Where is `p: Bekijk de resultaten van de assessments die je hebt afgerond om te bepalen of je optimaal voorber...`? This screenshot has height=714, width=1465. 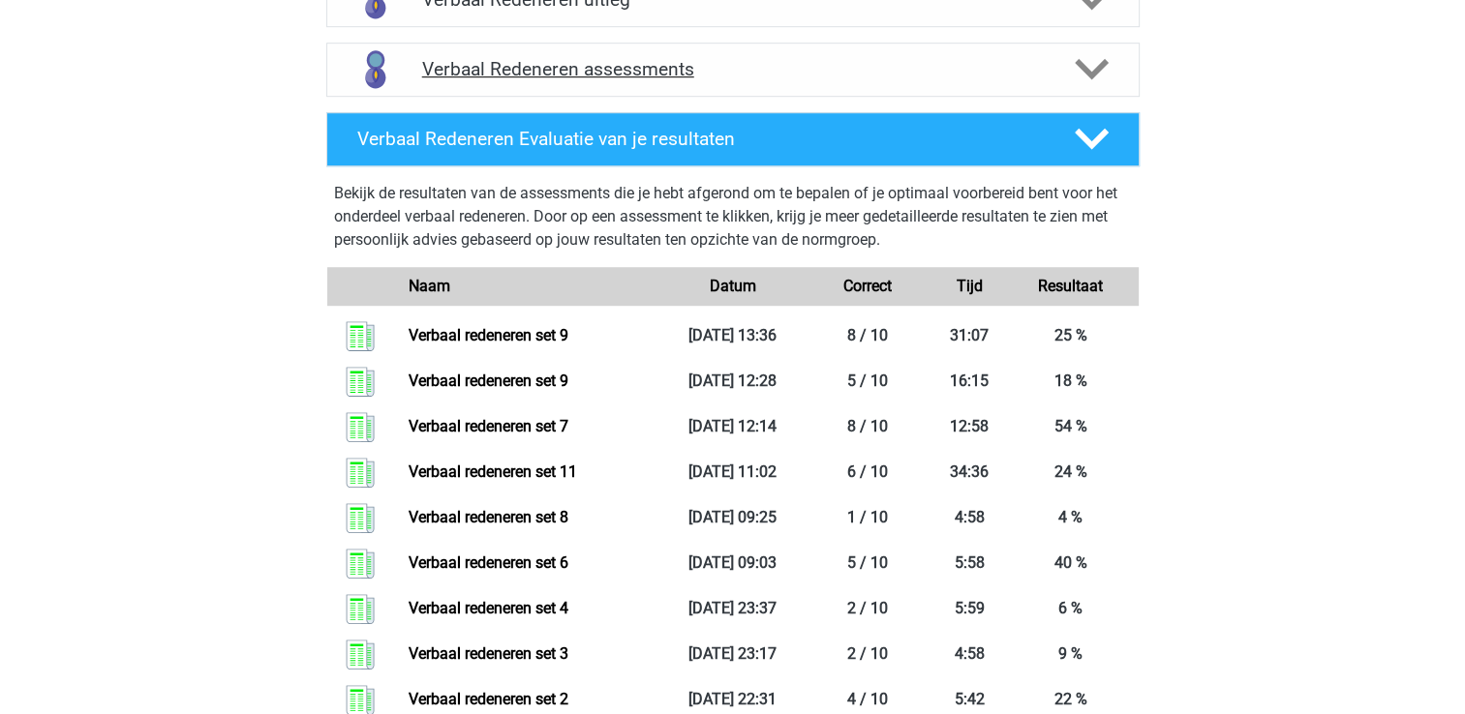 p: Bekijk de resultaten van de assessments die je hebt afgerond om te bepalen of je optimaal voorber... is located at coordinates (733, 217).